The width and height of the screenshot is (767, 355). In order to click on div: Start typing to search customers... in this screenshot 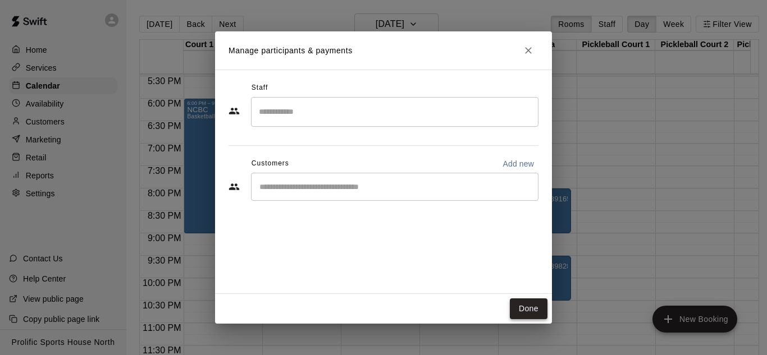, I will do `click(395, 187)`.